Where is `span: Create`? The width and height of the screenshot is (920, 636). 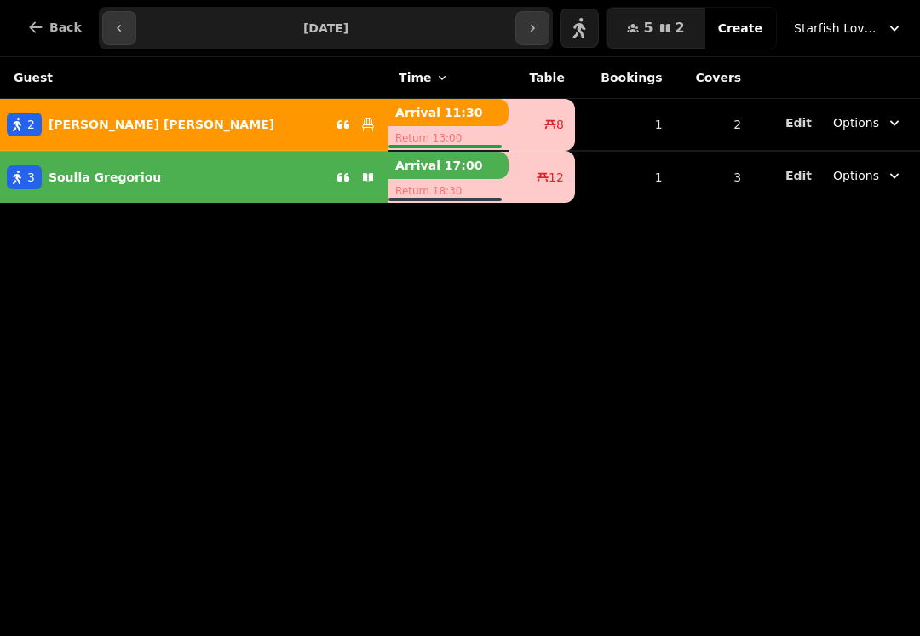
span: Create is located at coordinates (741, 28).